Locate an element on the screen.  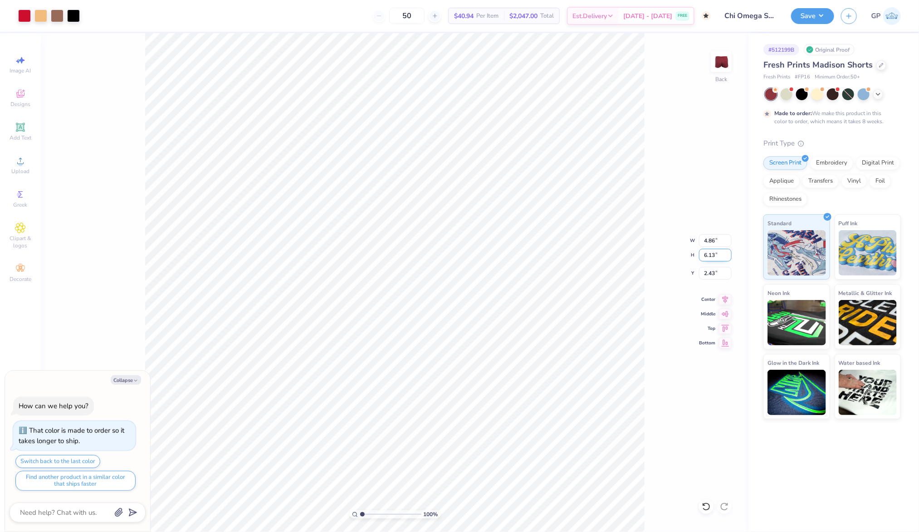
img: Gene Padilla is located at coordinates (892, 16).